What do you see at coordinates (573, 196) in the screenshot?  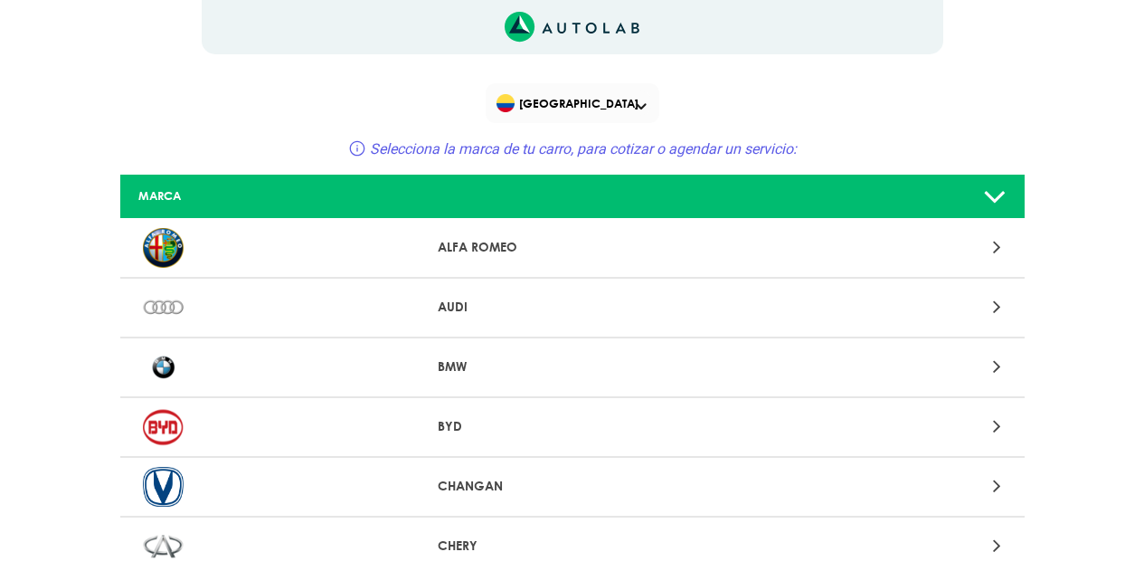 I see `a: MARCA` at bounding box center [573, 196].